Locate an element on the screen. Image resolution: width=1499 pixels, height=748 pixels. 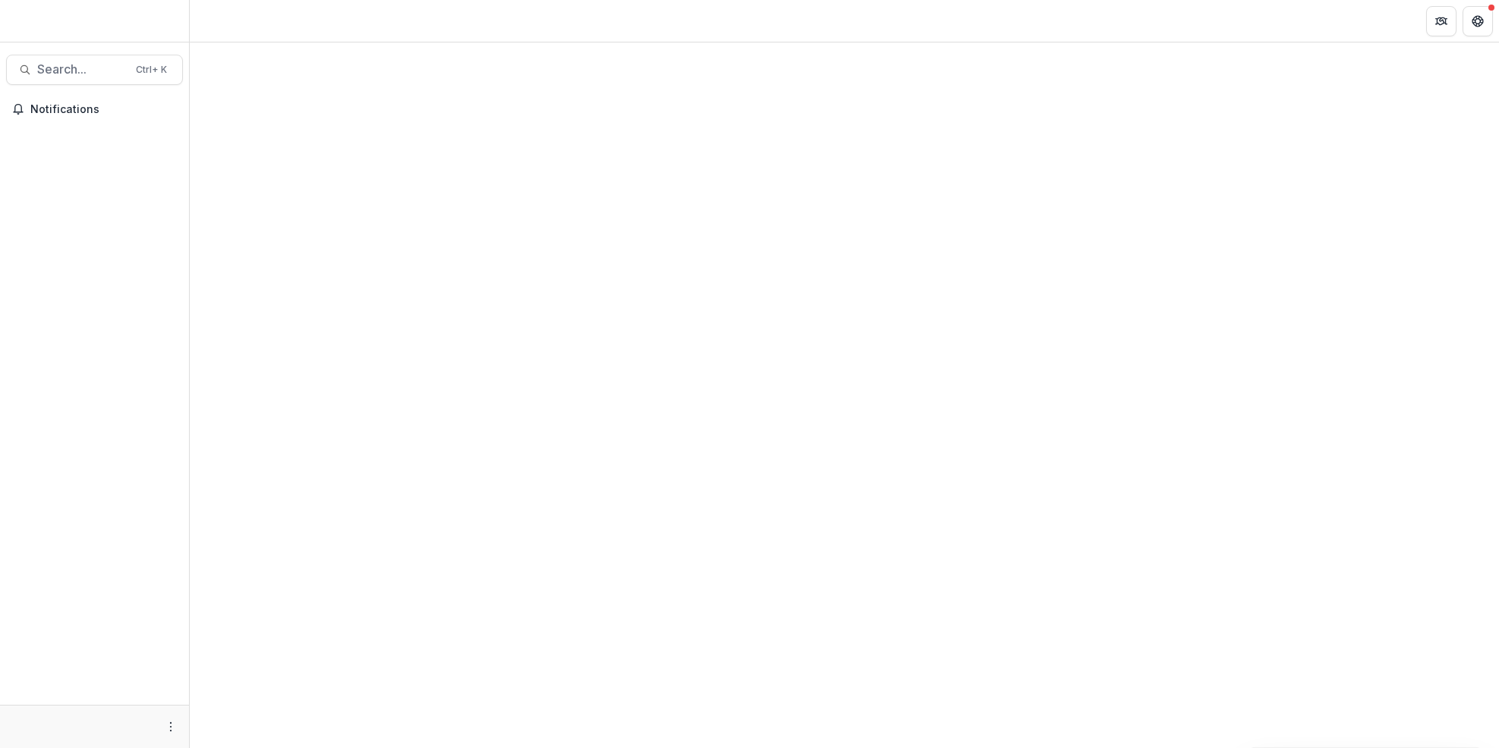
span: Notifications is located at coordinates (103, 109).